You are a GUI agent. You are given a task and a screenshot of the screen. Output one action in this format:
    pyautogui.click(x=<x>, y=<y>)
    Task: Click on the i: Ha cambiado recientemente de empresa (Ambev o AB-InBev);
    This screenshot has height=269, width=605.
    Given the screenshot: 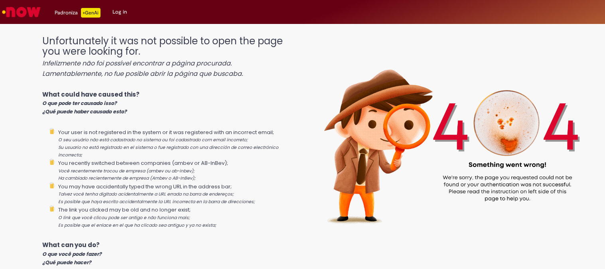 What is the action you would take?
    pyautogui.click(x=127, y=178)
    